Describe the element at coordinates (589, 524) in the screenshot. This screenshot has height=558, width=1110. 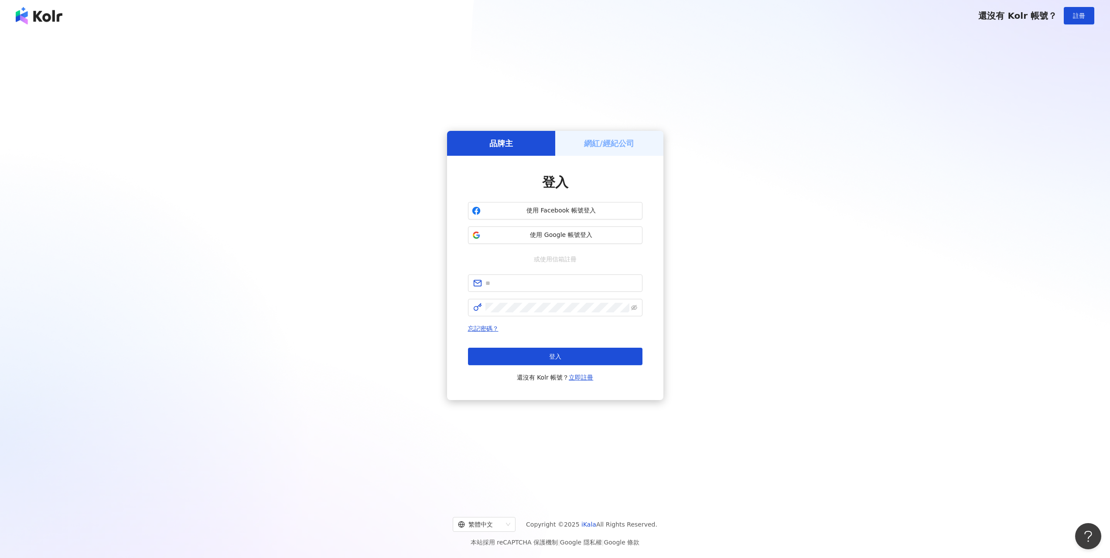
I see `a: iKala` at that location.